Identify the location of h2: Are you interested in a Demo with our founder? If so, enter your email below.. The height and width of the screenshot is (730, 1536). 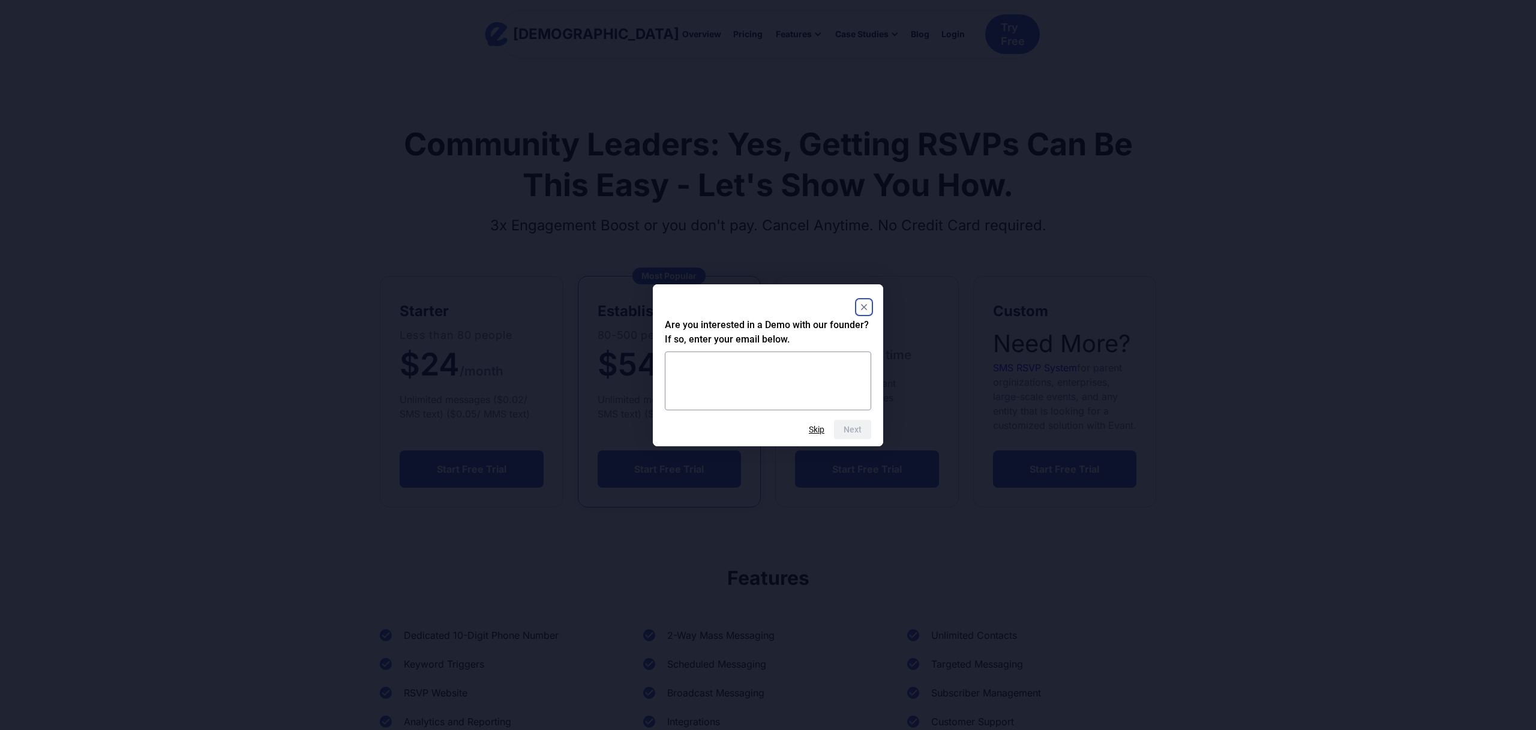
(768, 332).